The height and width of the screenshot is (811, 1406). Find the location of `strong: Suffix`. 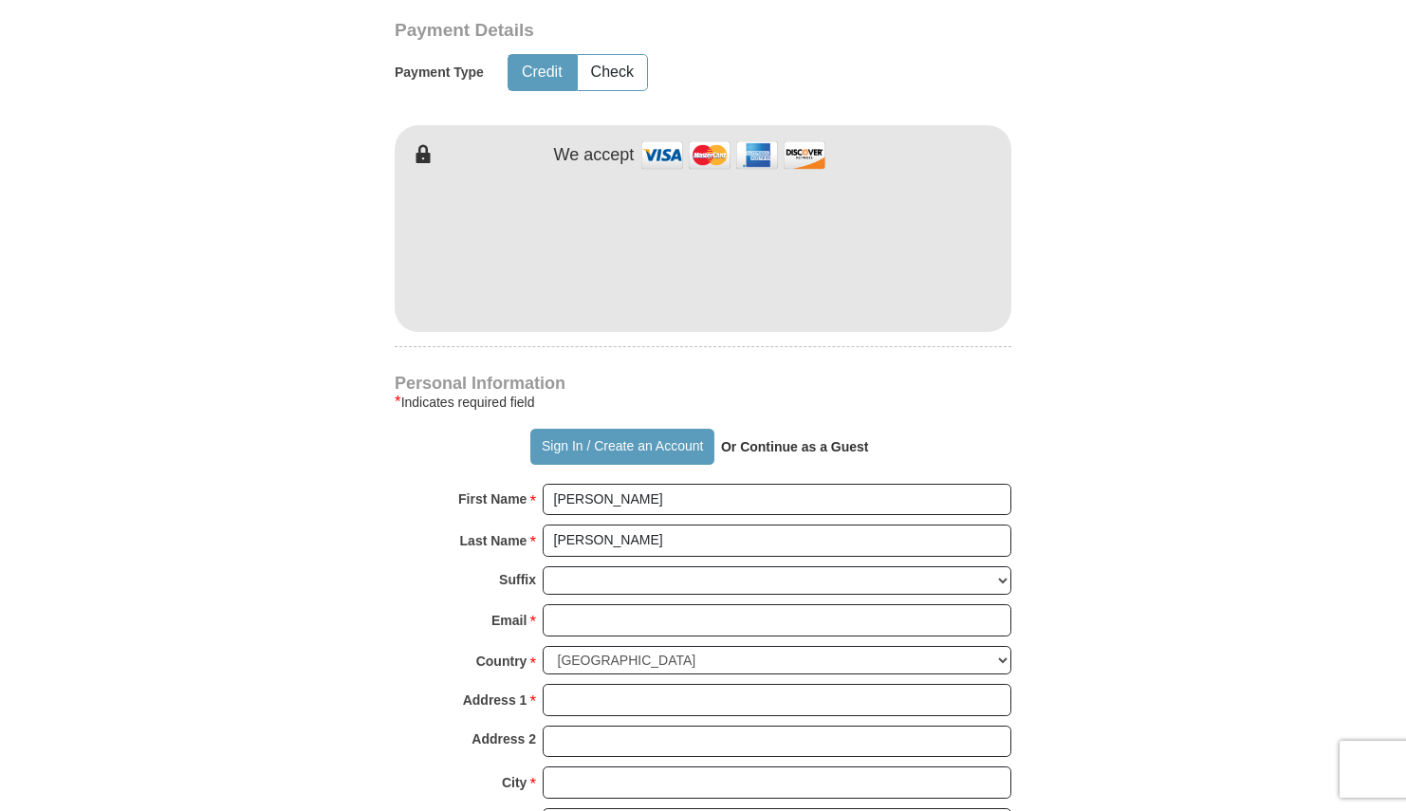

strong: Suffix is located at coordinates (517, 580).